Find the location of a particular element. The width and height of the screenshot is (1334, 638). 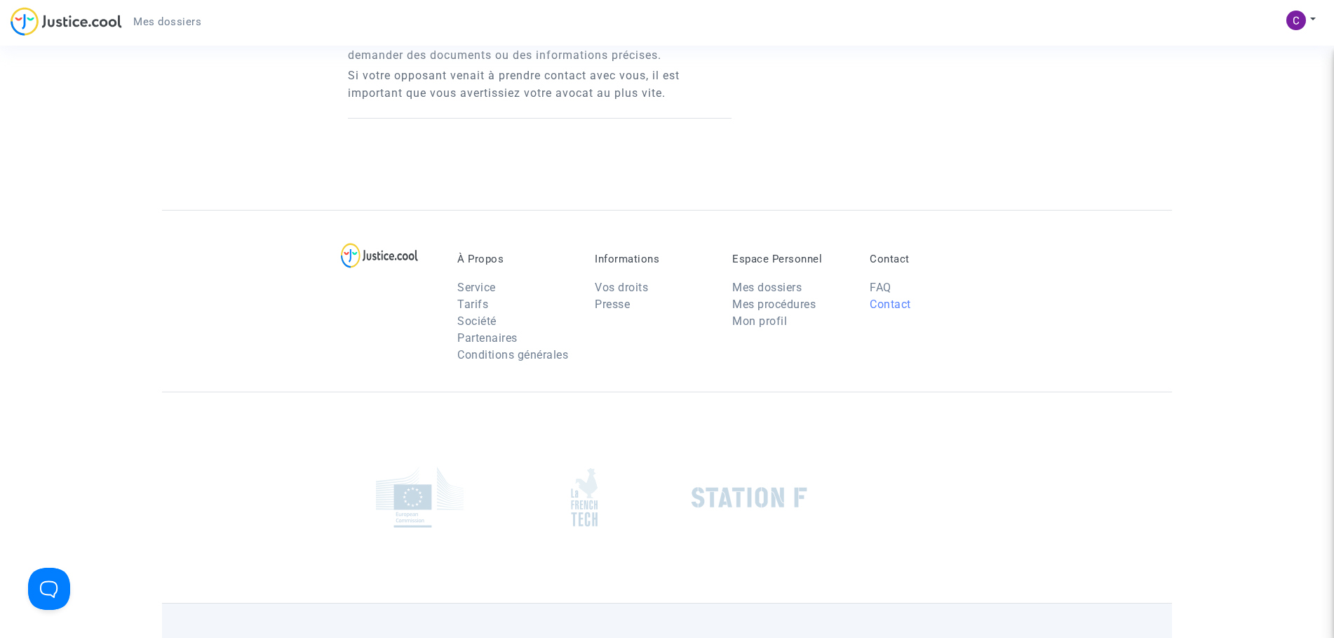

a: Contact is located at coordinates (890, 304).